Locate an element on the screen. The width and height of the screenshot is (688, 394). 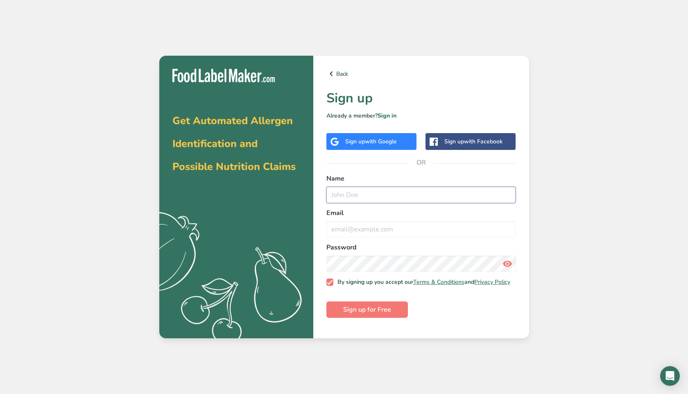
h1: Sign up is located at coordinates (421, 98).